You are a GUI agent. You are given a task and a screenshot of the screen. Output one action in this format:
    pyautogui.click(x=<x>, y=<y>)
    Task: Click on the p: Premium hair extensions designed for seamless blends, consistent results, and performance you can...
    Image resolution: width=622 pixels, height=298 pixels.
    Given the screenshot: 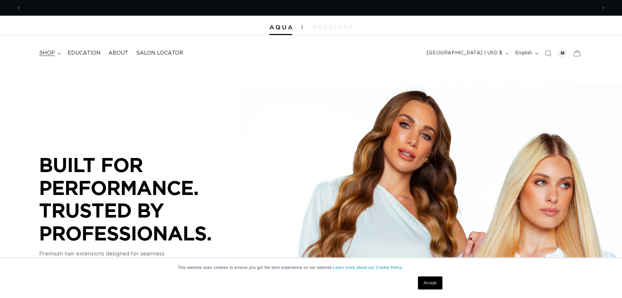 What is the action you would take?
    pyautogui.click(x=137, y=261)
    